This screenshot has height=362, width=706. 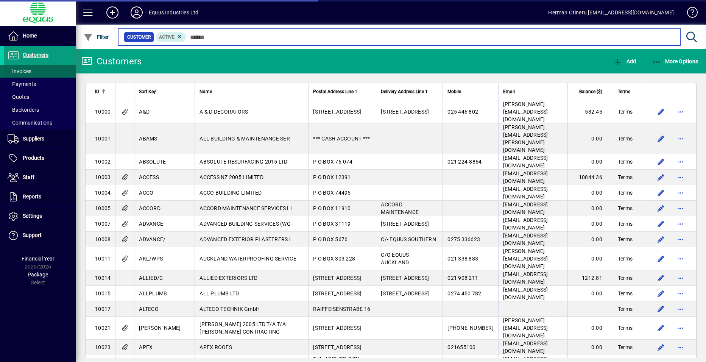 I want to click on span: Customers, so click(x=36, y=55).